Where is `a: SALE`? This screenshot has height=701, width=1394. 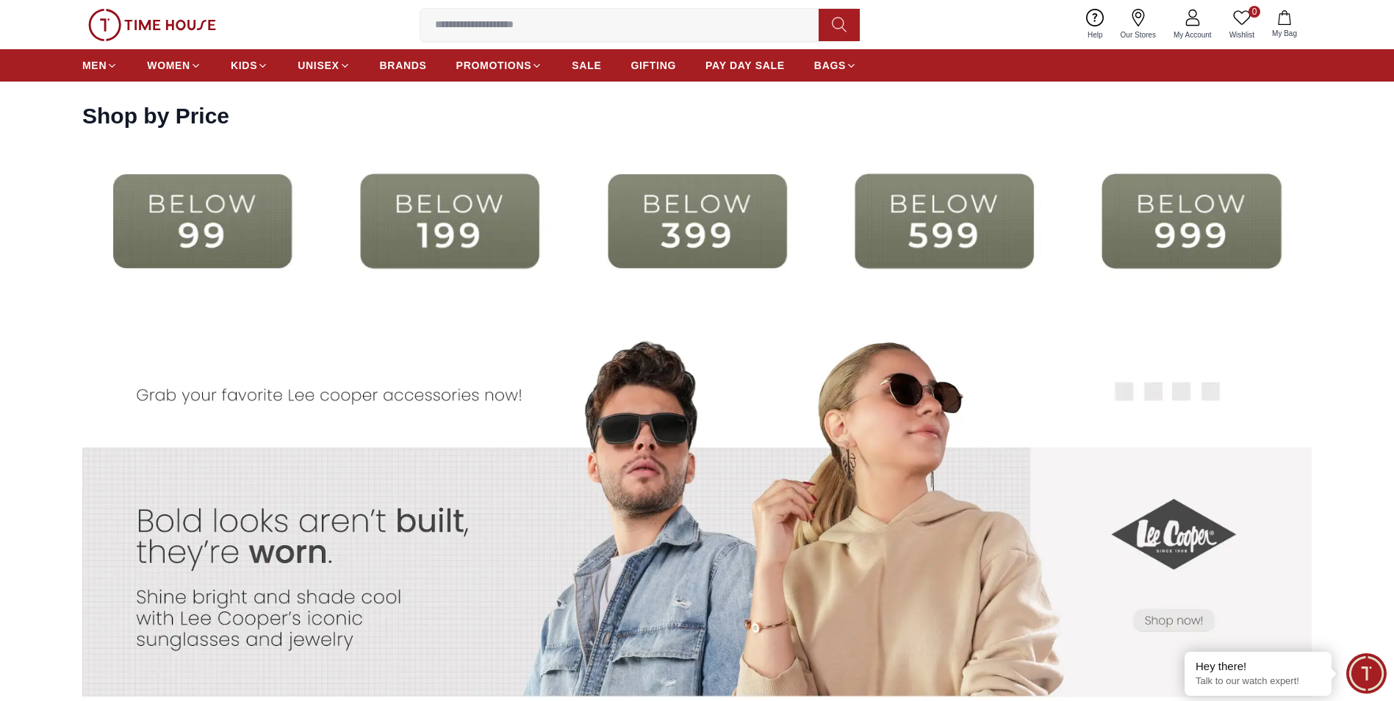 a: SALE is located at coordinates (586, 65).